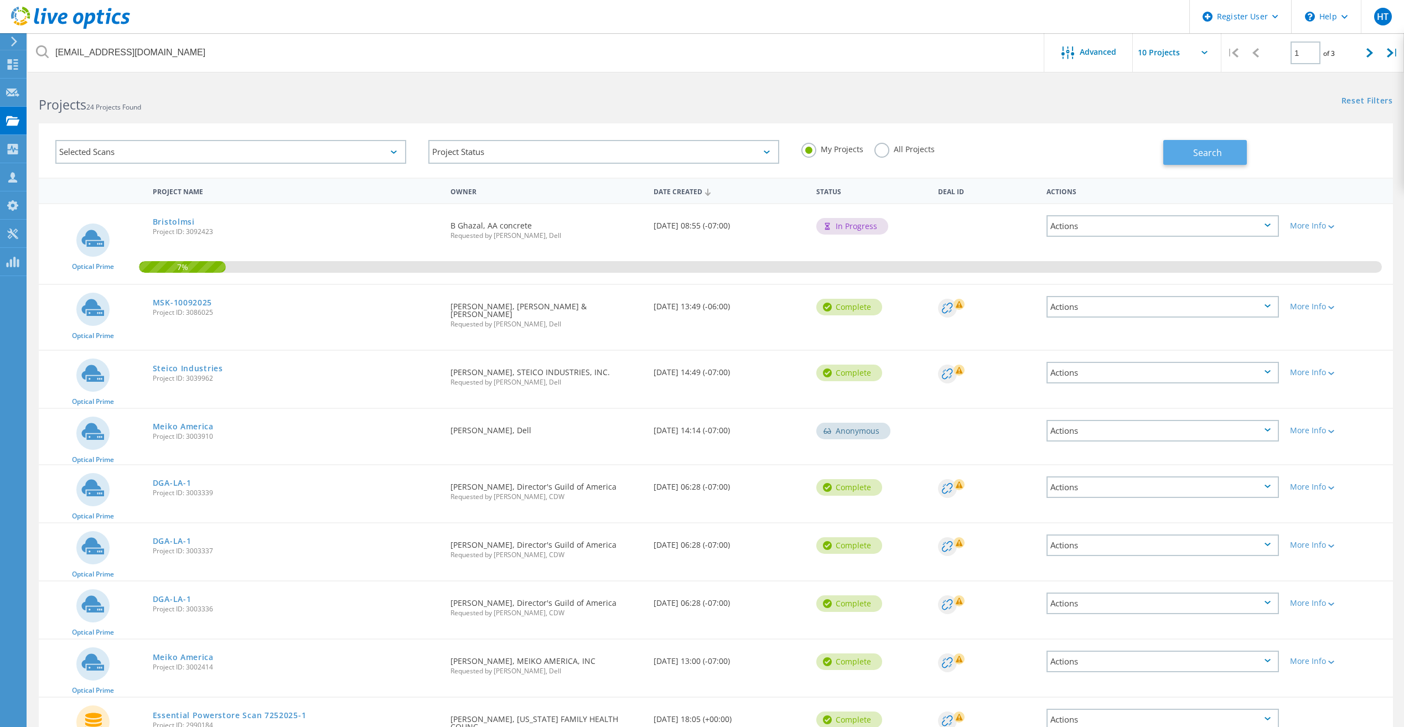 The height and width of the screenshot is (727, 1404). What do you see at coordinates (230, 716) in the screenshot?
I see `a: Essential Powerstore Scan 7252025-1` at bounding box center [230, 716].